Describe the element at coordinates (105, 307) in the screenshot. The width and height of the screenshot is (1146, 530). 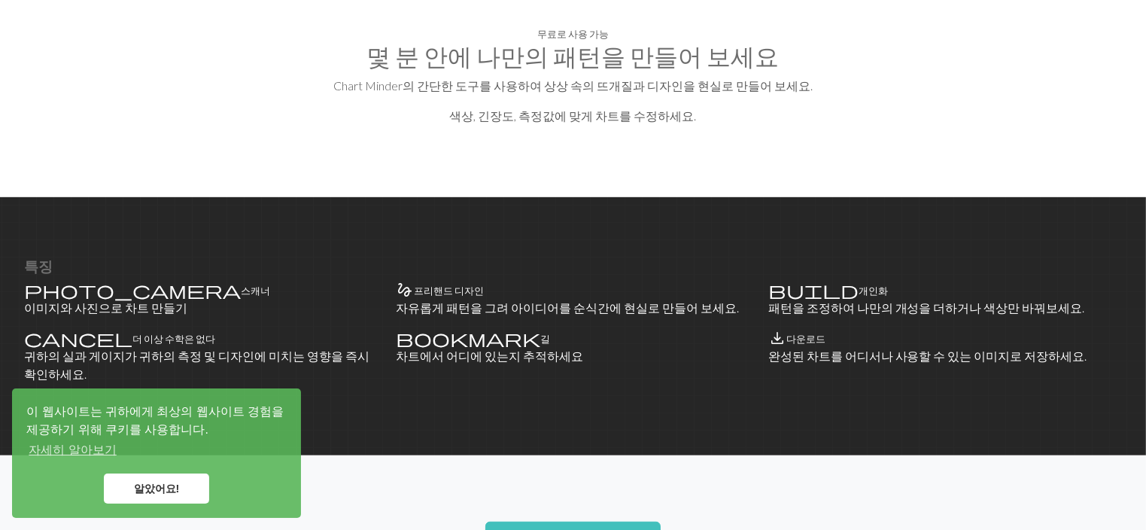
I see `font: 이미지와 사진으로 차트 만들기` at that location.